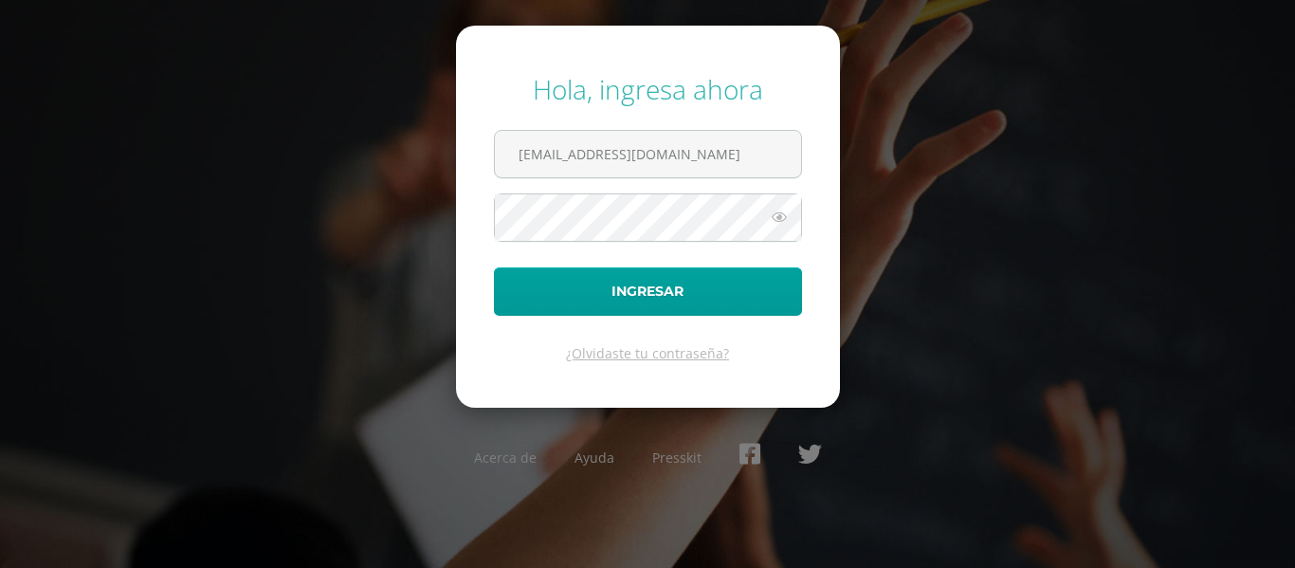 This screenshot has height=568, width=1295. I want to click on button: Ingresar, so click(647, 291).